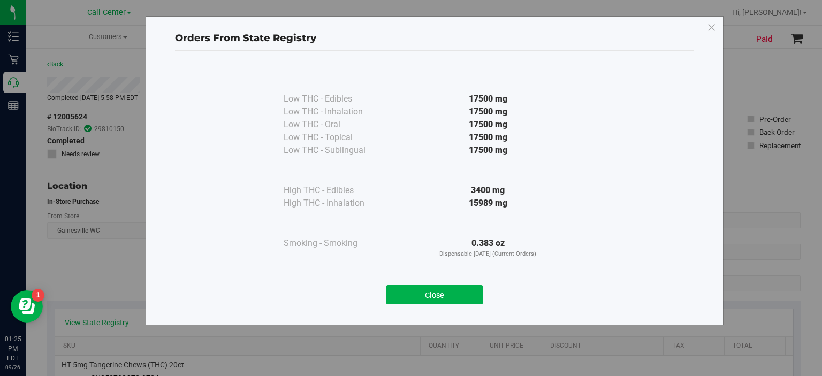  What do you see at coordinates (337, 99) in the screenshot?
I see `div: Low THC - Edibles` at bounding box center [337, 99].